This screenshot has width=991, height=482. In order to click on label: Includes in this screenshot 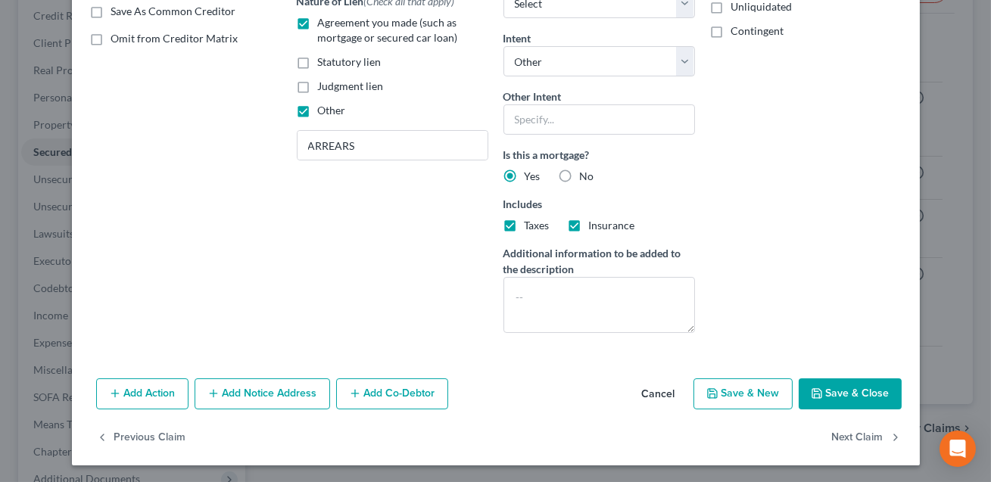, I will do `click(599, 204)`.